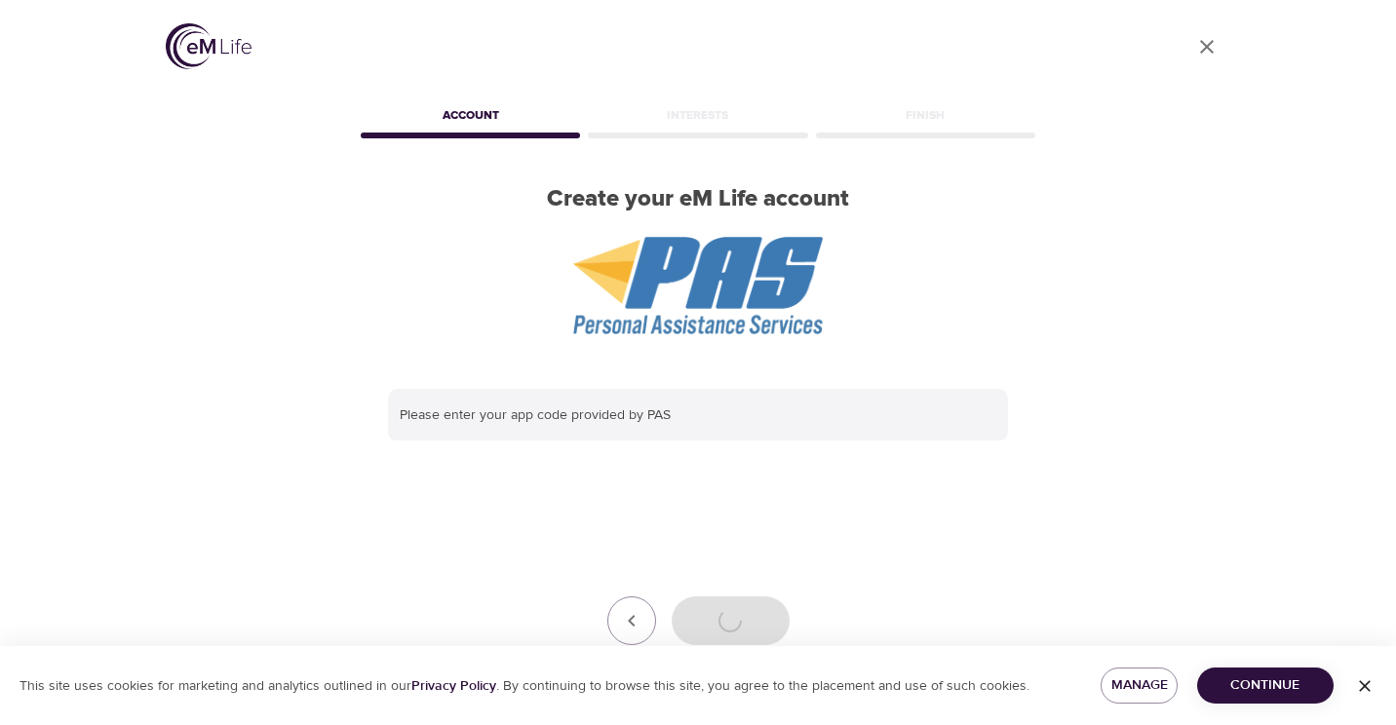  What do you see at coordinates (1139, 685) in the screenshot?
I see `button: Manage` at bounding box center [1139, 685].